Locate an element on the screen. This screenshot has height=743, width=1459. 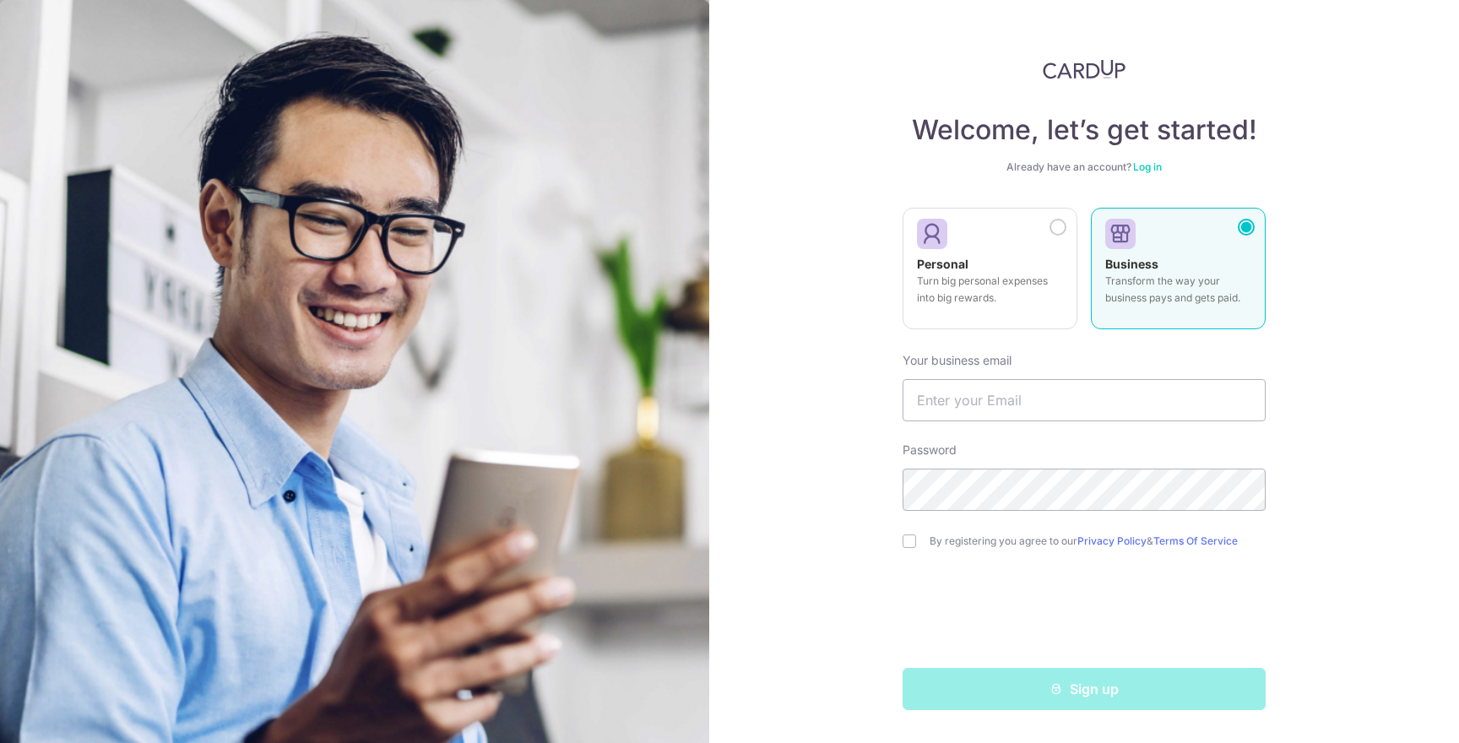
label: Your business email is located at coordinates (957, 361).